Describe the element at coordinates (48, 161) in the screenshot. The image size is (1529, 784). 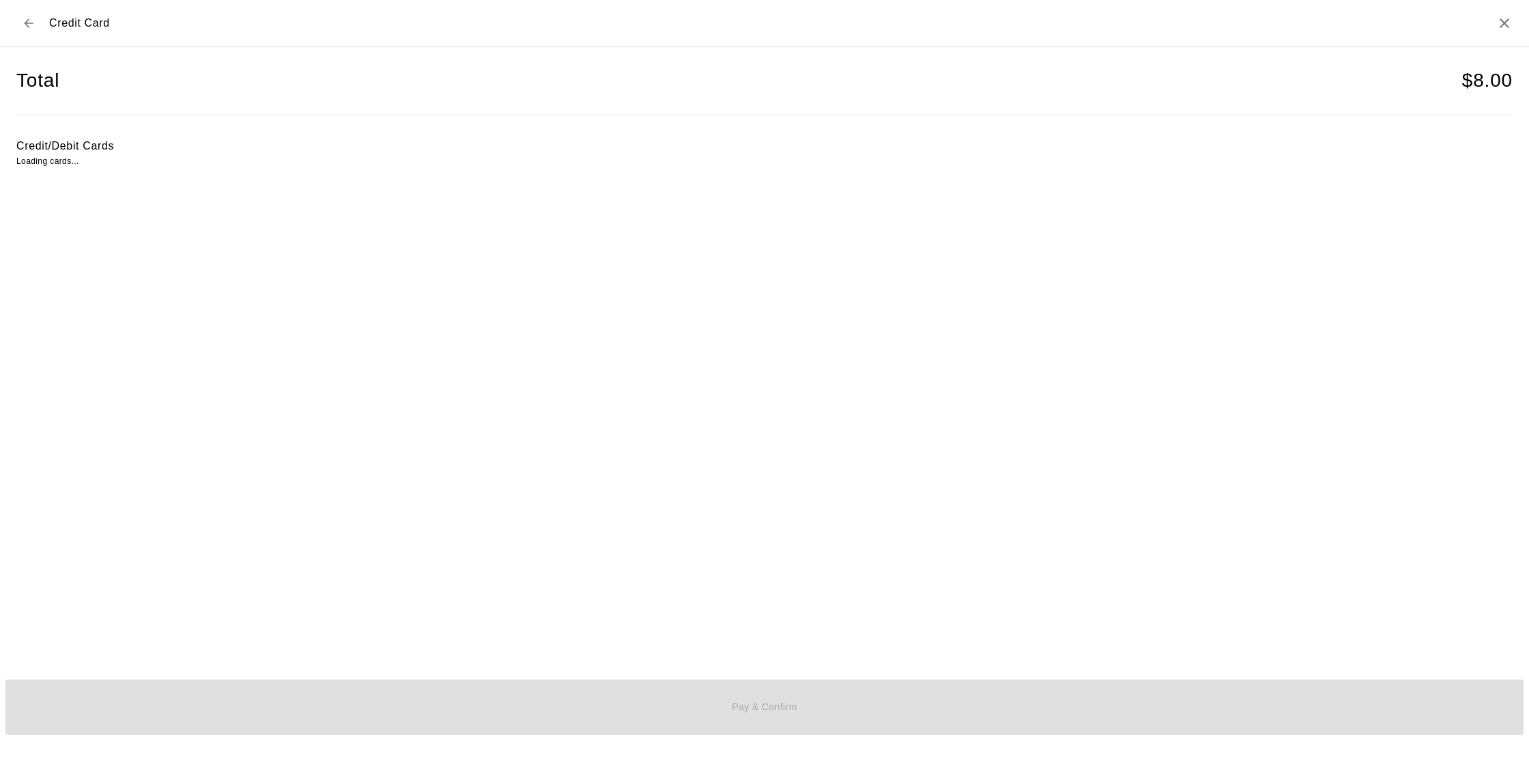
I see `span: Loading cards...` at that location.